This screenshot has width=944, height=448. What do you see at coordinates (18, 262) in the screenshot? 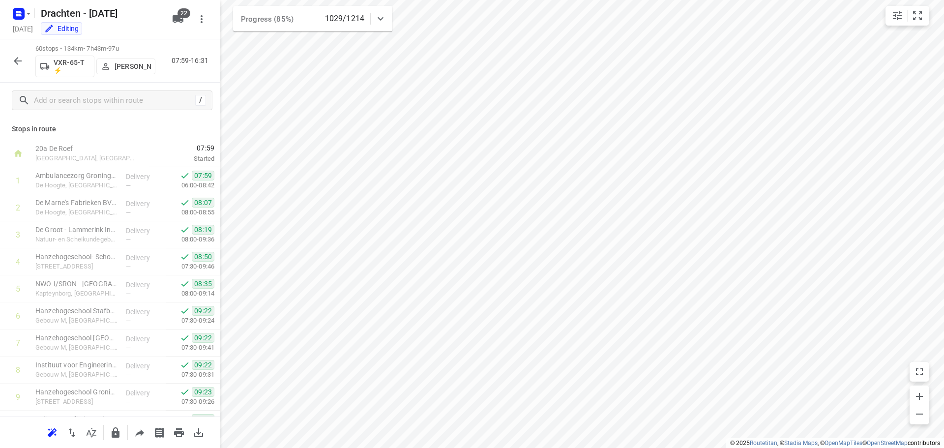
I see `div: 4` at bounding box center [18, 262].